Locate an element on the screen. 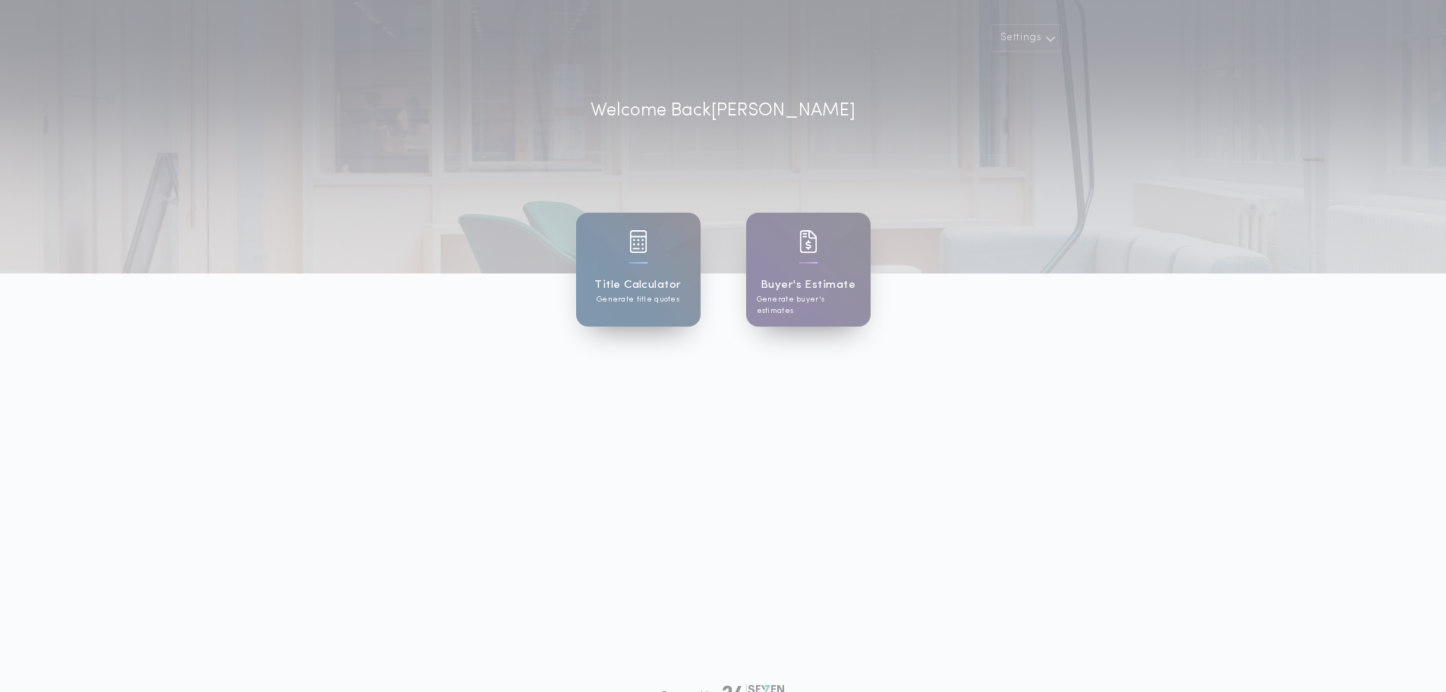  p: Generate buyer's estimates is located at coordinates (809, 305).